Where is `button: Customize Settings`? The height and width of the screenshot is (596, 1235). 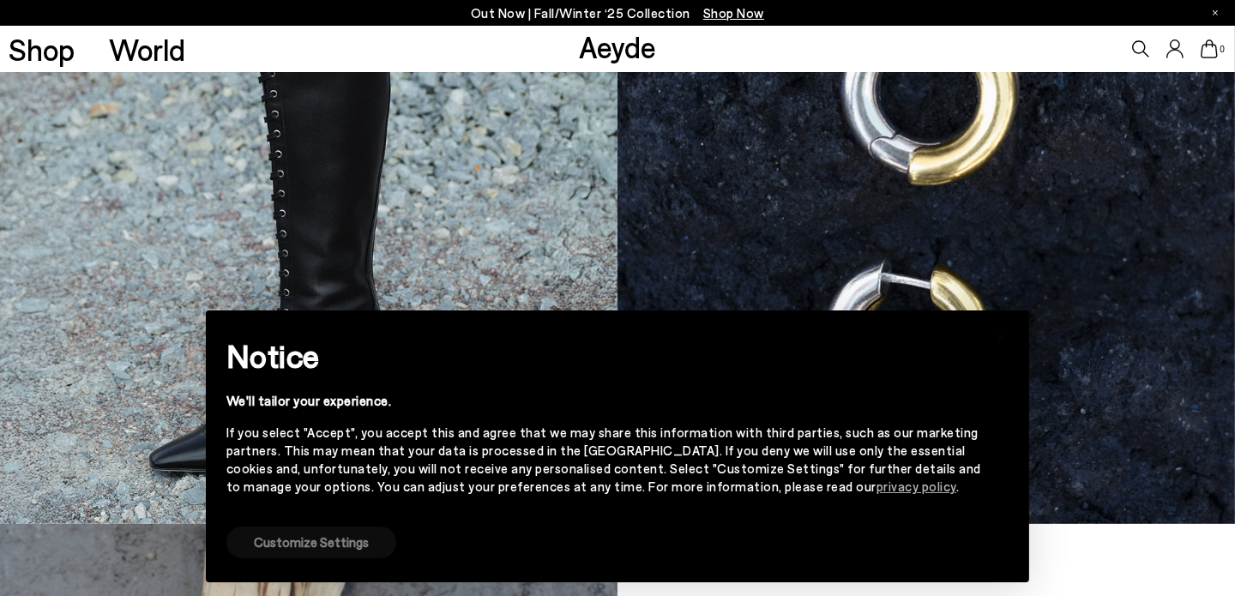
button: Customize Settings is located at coordinates (311, 542).